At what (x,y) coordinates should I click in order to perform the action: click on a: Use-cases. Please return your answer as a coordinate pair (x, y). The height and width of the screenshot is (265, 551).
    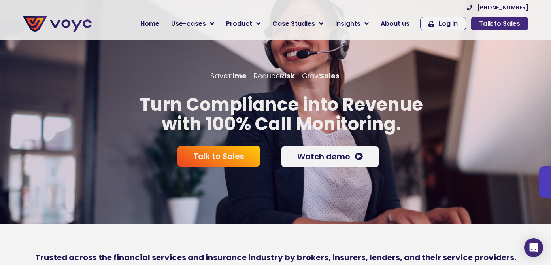
    Looking at the image, I should click on (192, 24).